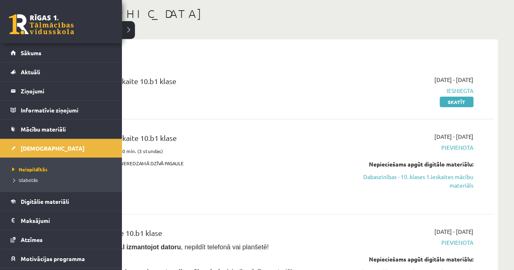 This screenshot has height=270, width=514. What do you see at coordinates (196, 235) in the screenshot?
I see `div: Datorika 1. ieskaite 10.b1 klase` at bounding box center [196, 235].